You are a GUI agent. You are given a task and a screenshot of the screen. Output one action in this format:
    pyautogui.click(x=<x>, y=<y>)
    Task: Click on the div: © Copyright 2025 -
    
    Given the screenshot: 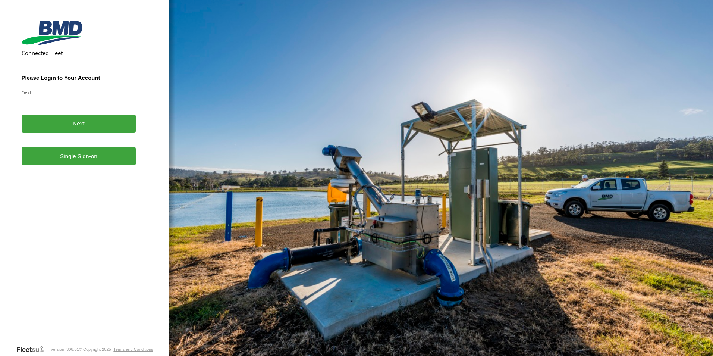 What is the action you would take?
    pyautogui.click(x=116, y=349)
    